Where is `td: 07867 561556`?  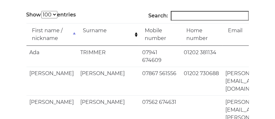
td: 07867 561556 is located at coordinates (160, 81).